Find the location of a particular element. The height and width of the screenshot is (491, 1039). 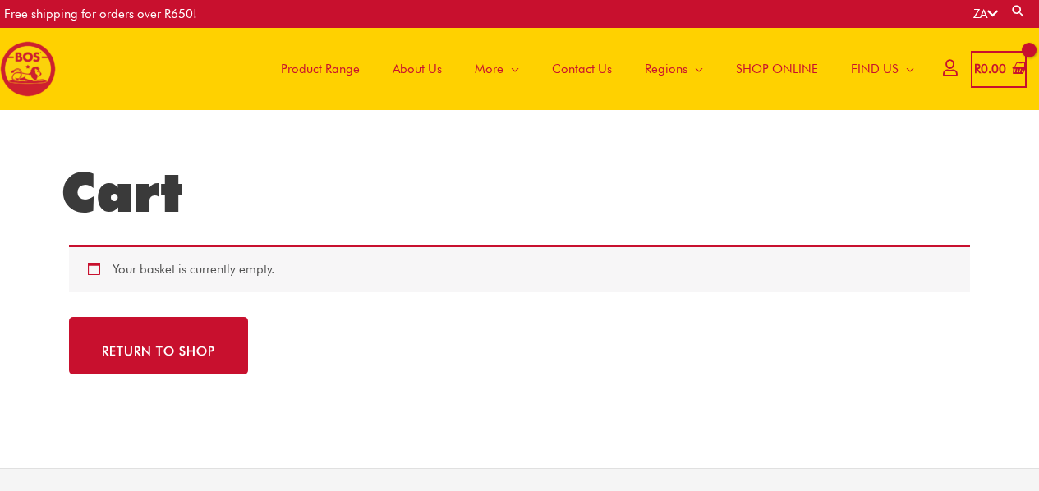

bdi: 0.00 is located at coordinates (990, 69).